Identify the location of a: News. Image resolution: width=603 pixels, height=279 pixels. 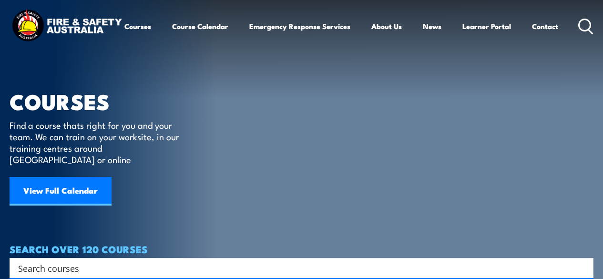
(432, 26).